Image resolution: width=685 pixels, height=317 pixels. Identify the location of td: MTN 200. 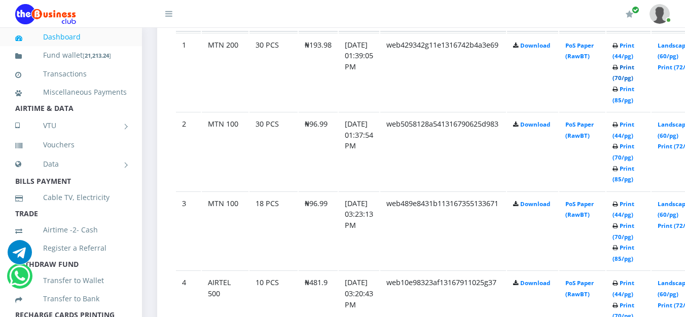
(225, 72).